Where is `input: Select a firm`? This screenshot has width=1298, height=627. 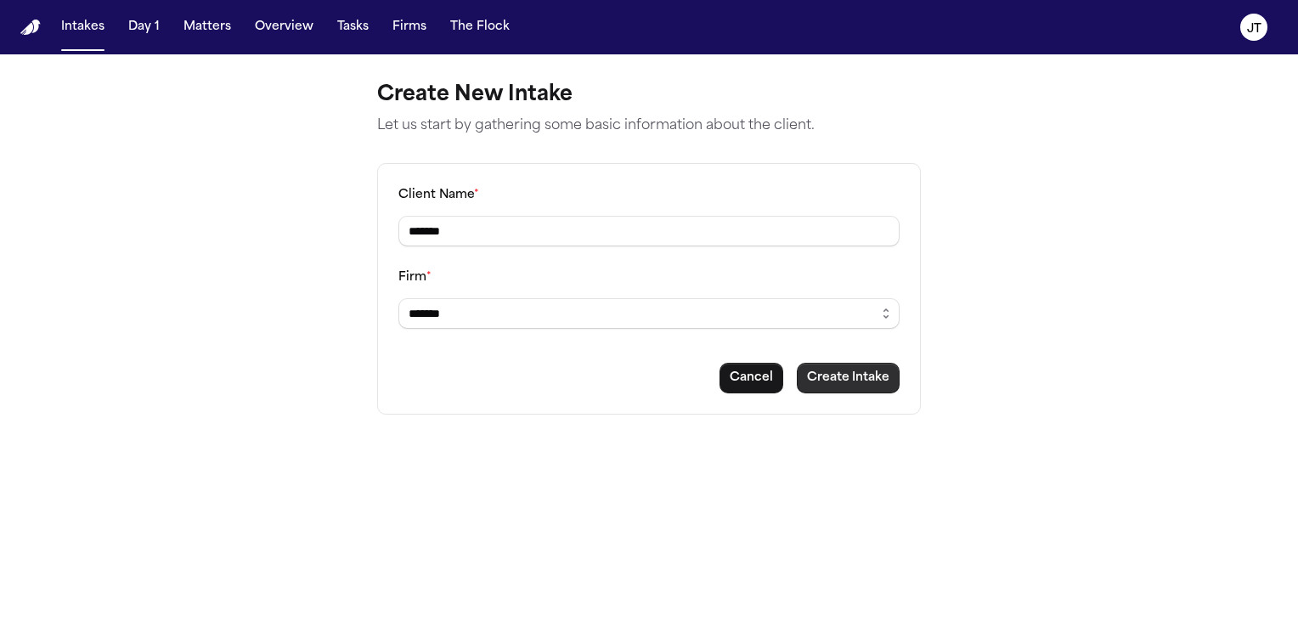
input: Select a firm is located at coordinates (649, 313).